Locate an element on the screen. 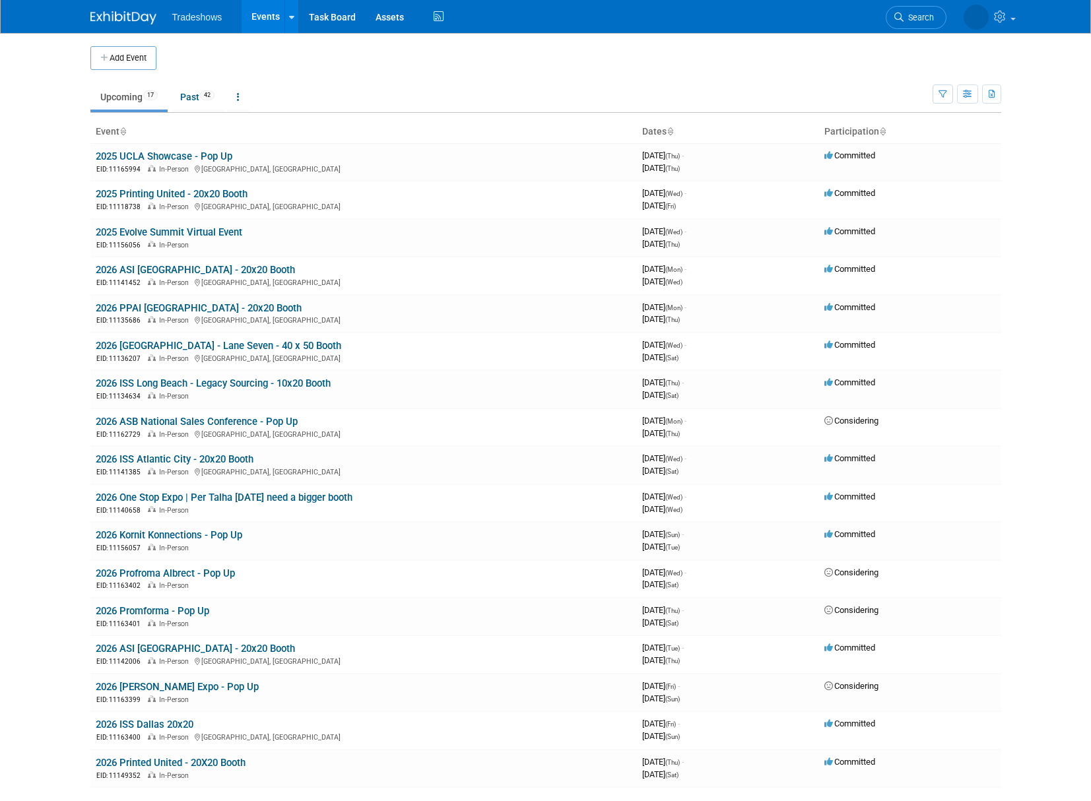 The height and width of the screenshot is (801, 1091). span: (Fri) is located at coordinates (670, 724).